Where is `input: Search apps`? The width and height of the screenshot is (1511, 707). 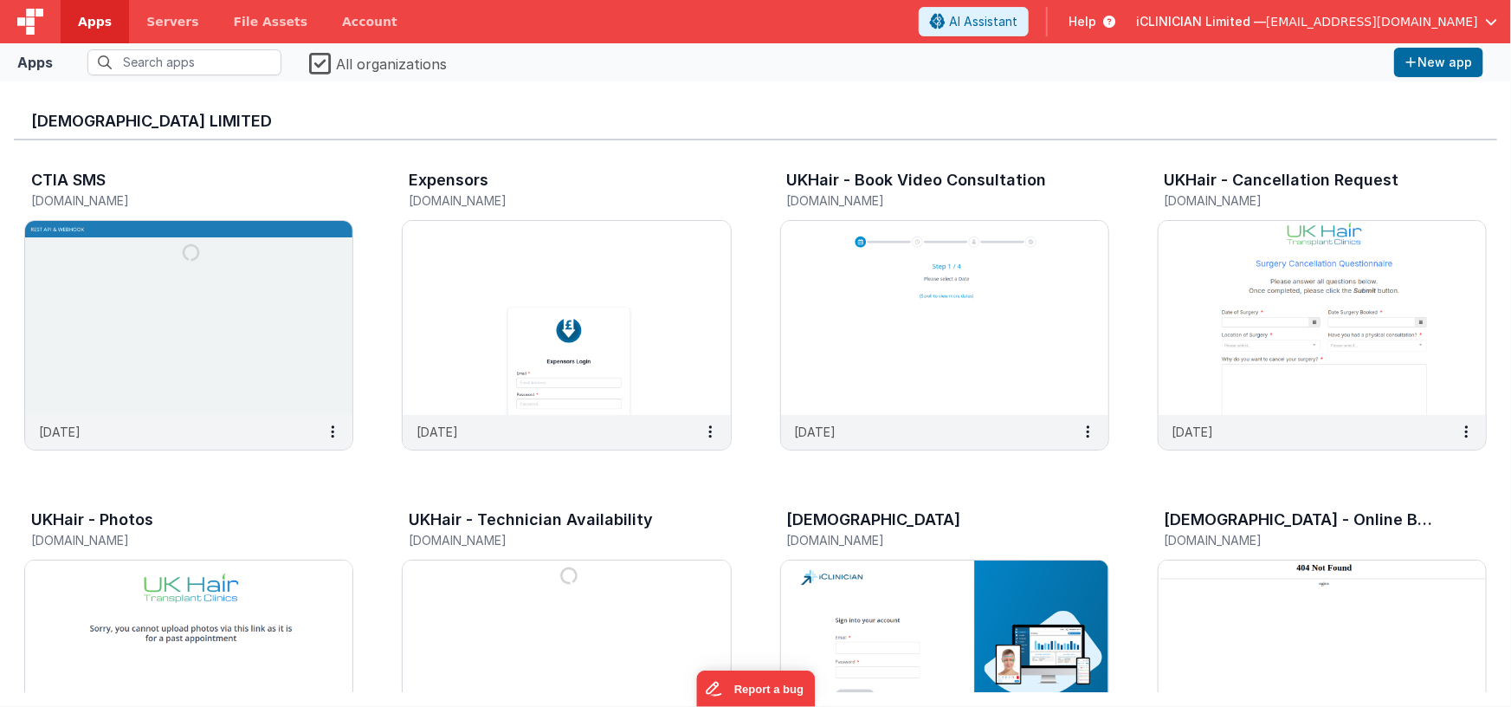 input: Search apps is located at coordinates (184, 62).